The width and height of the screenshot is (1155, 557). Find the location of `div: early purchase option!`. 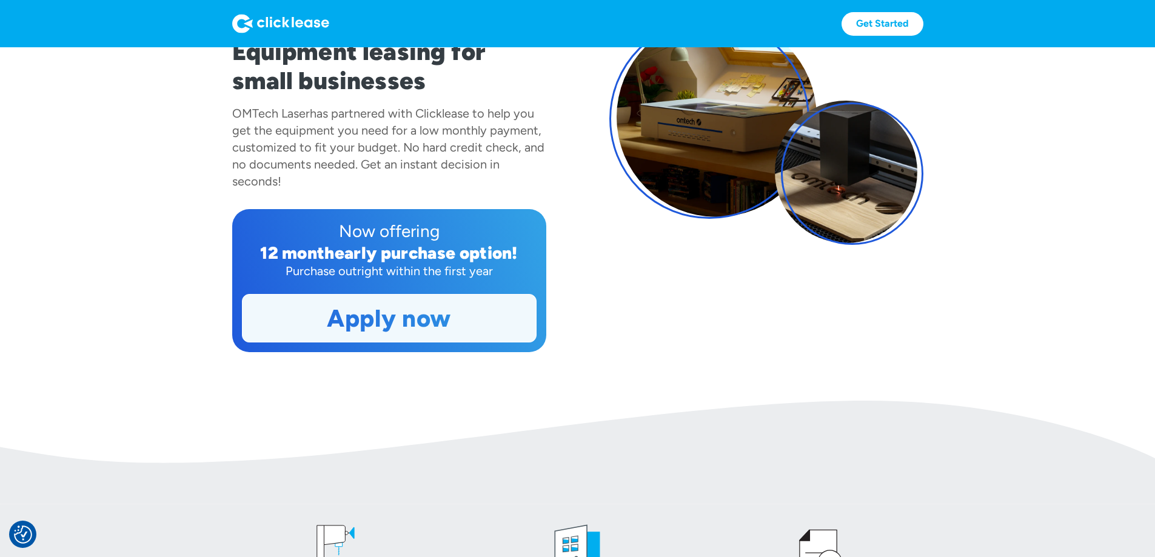

div: early purchase option! is located at coordinates (426, 253).